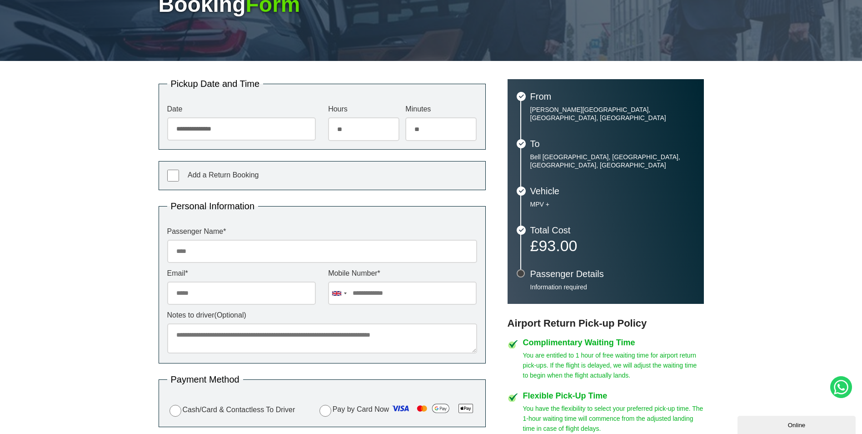 The width and height of the screenshot is (862, 434). Describe the element at coordinates (213, 206) in the screenshot. I see `legend: Personal Information` at that location.